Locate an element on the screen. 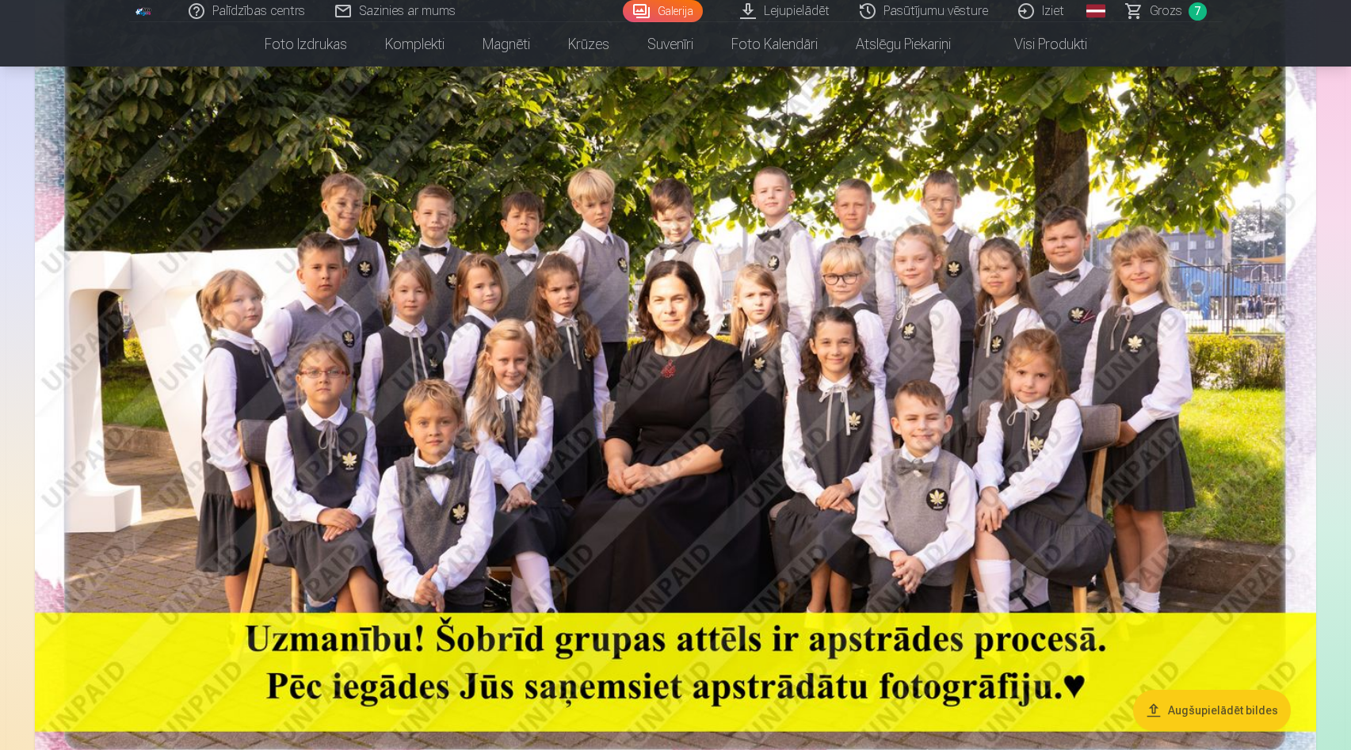 The image size is (1351, 750). a: Visi produkti is located at coordinates (1038, 44).